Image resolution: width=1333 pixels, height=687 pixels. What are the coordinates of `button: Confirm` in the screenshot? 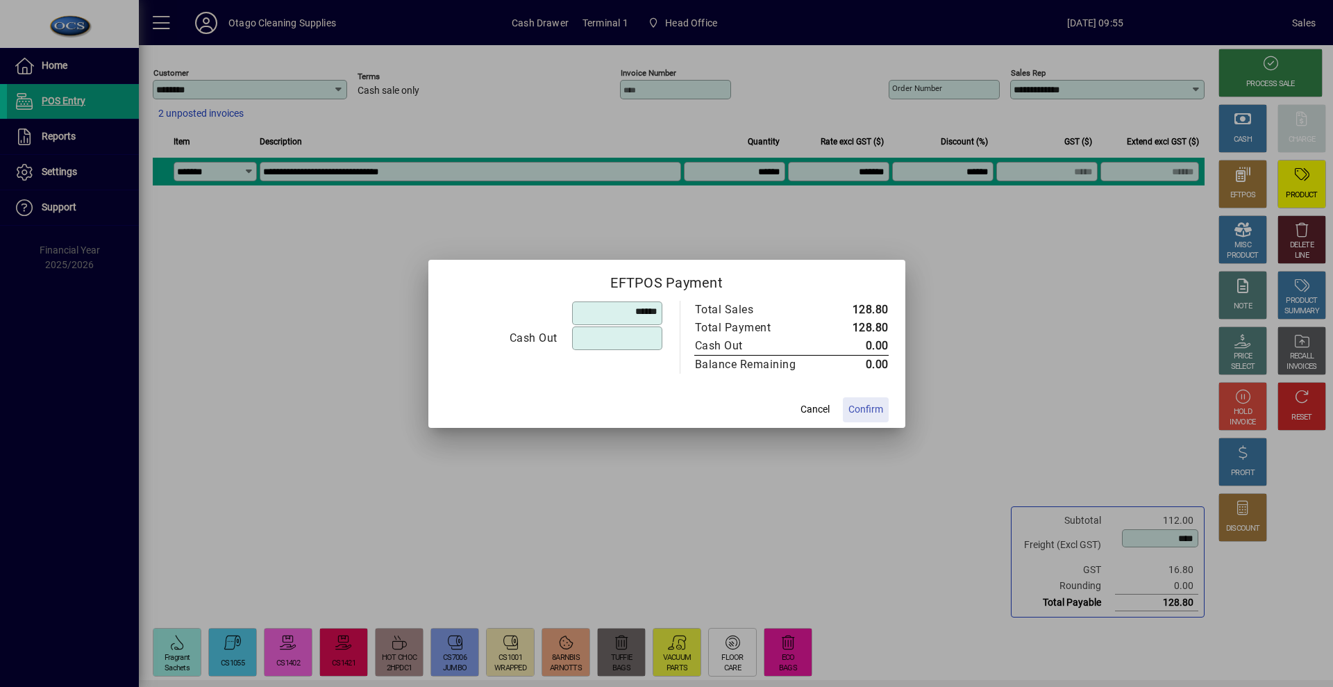 It's located at (866, 410).